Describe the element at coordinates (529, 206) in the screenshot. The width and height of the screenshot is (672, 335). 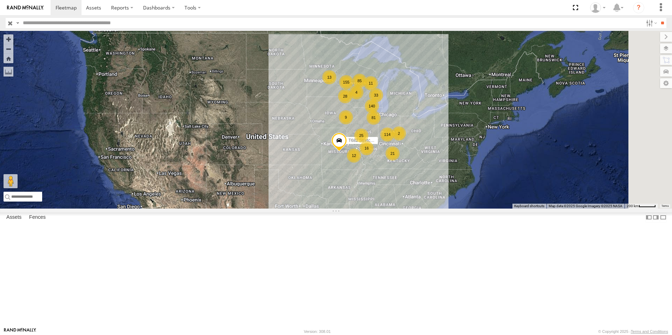
I see `button: Keyboard shortcuts` at that location.